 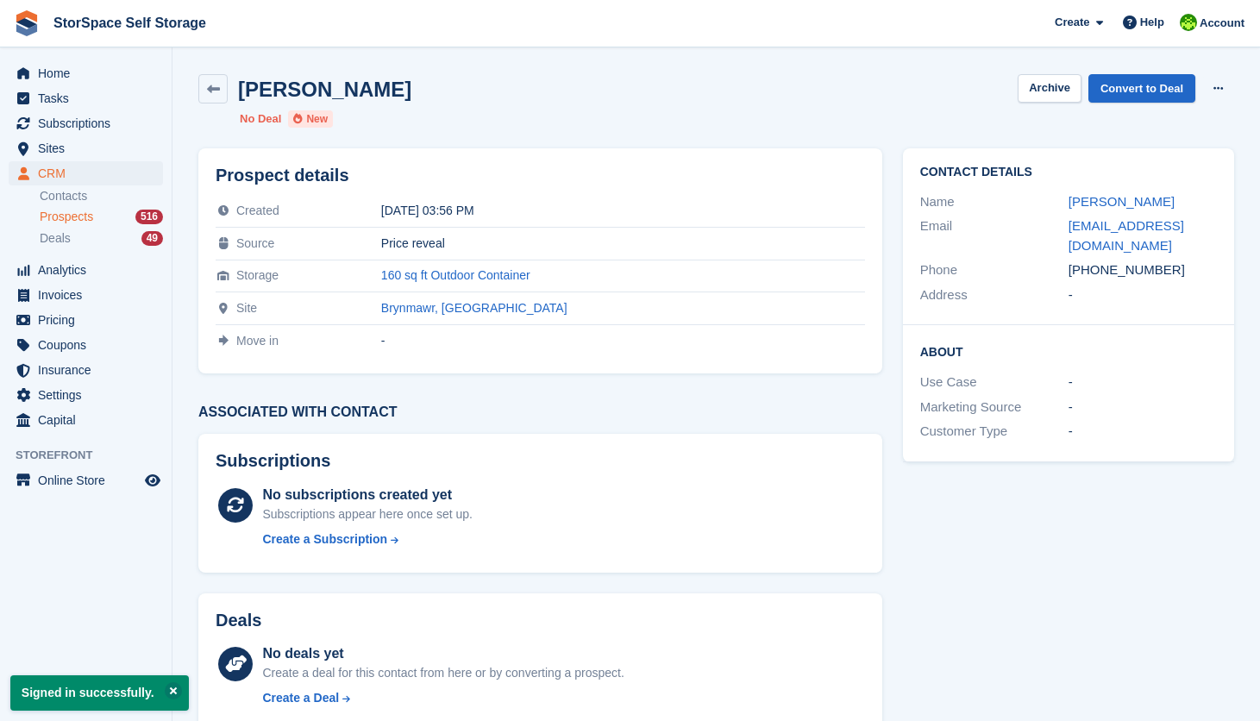 What do you see at coordinates (90, 98) in the screenshot?
I see `span: Tasks` at bounding box center [90, 98].